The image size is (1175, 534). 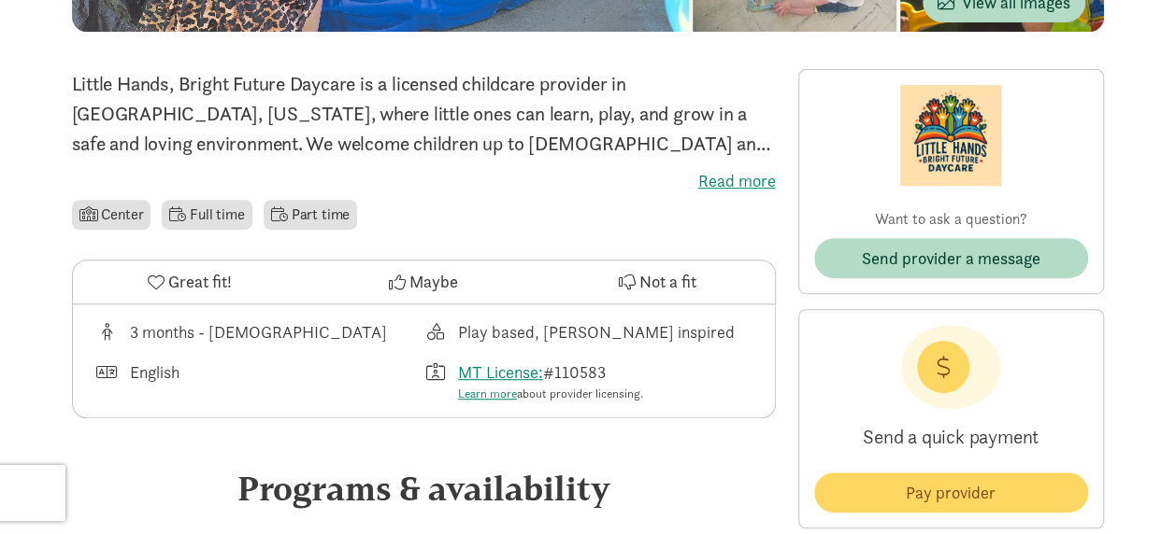 I want to click on a: MT License:, so click(x=500, y=372).